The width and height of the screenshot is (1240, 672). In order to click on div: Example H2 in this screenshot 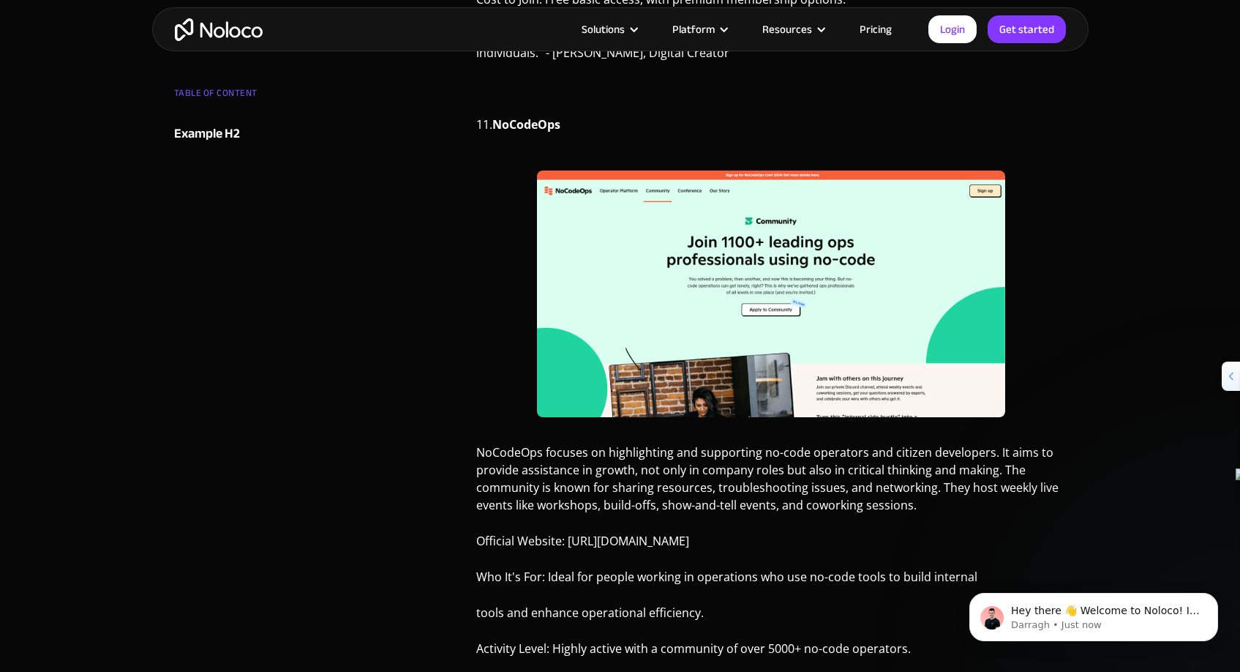, I will do `click(207, 134)`.